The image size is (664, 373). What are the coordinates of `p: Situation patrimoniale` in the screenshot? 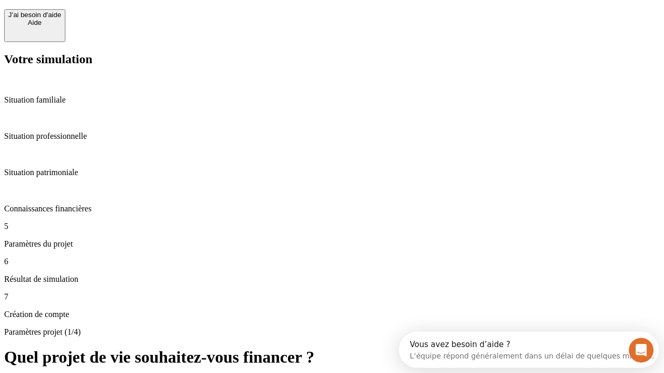 It's located at (332, 173).